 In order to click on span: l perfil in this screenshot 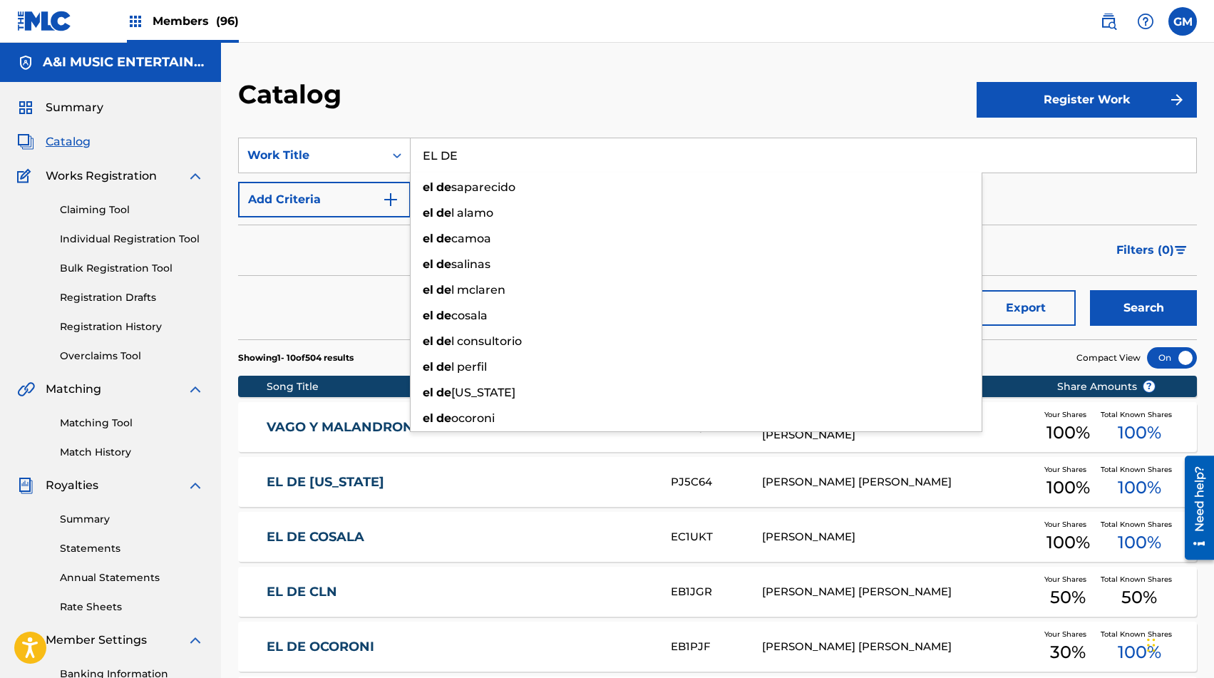, I will do `click(469, 366)`.